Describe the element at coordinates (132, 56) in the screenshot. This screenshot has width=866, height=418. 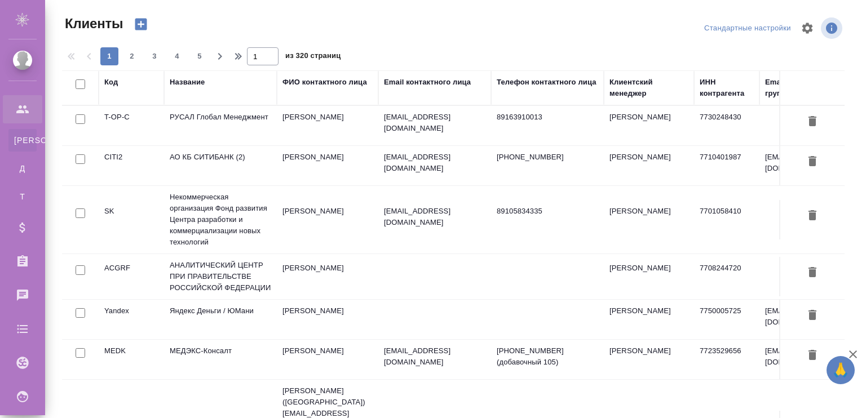
I see `button: 2` at that location.